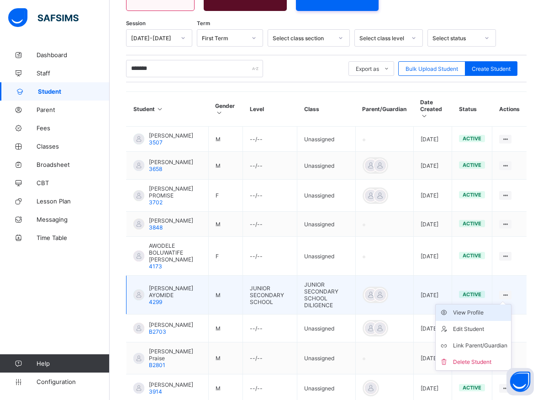 Image resolution: width=543 pixels, height=400 pixels. What do you see at coordinates (433, 109) in the screenshot?
I see `th: Date Created` at bounding box center [433, 109].